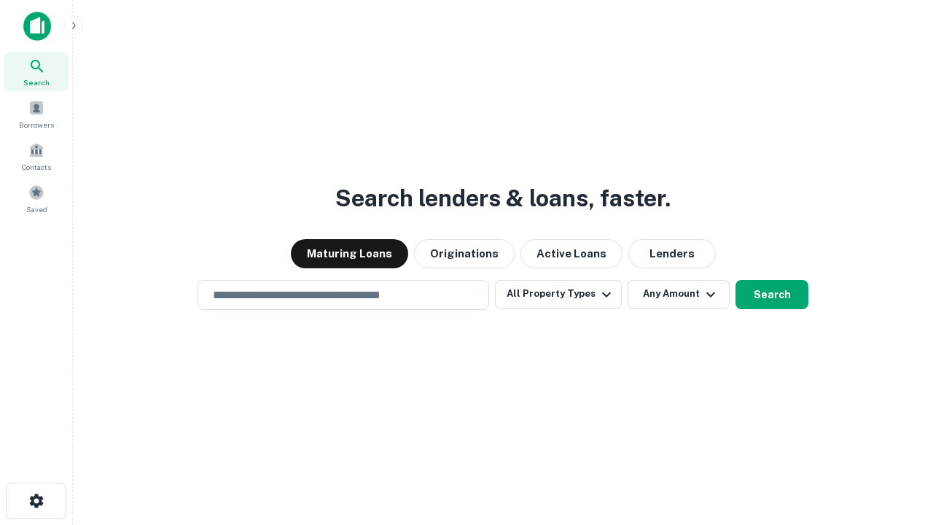 Image resolution: width=933 pixels, height=525 pixels. What do you see at coordinates (772, 295) in the screenshot?
I see `button: Search` at bounding box center [772, 295].